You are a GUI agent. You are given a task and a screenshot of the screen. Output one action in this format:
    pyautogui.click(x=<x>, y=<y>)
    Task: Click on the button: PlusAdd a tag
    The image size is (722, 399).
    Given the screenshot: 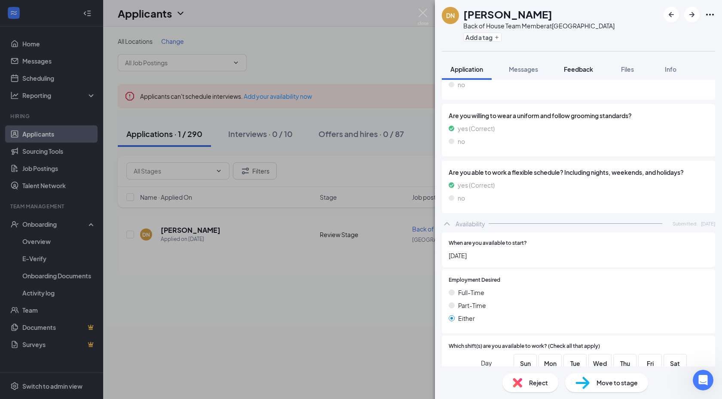 What is the action you would take?
    pyautogui.click(x=482, y=37)
    